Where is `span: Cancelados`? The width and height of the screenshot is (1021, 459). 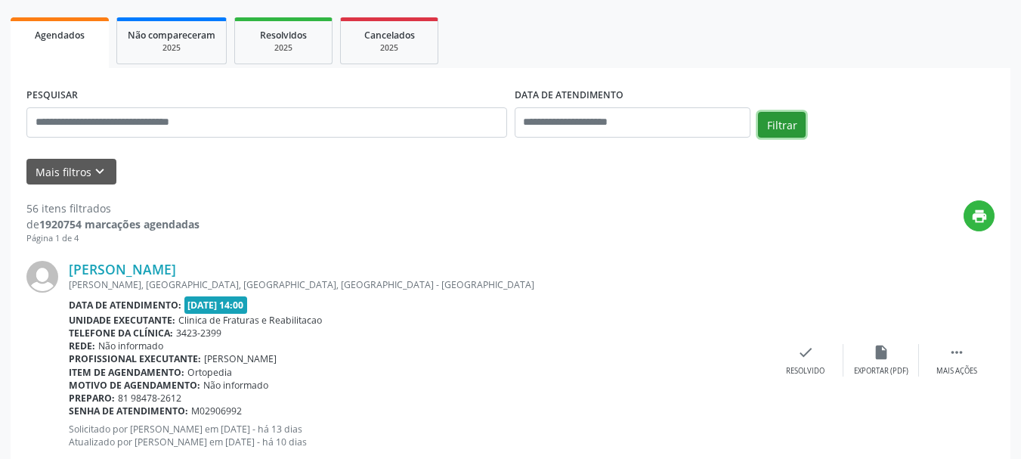
span: Cancelados is located at coordinates (389, 35).